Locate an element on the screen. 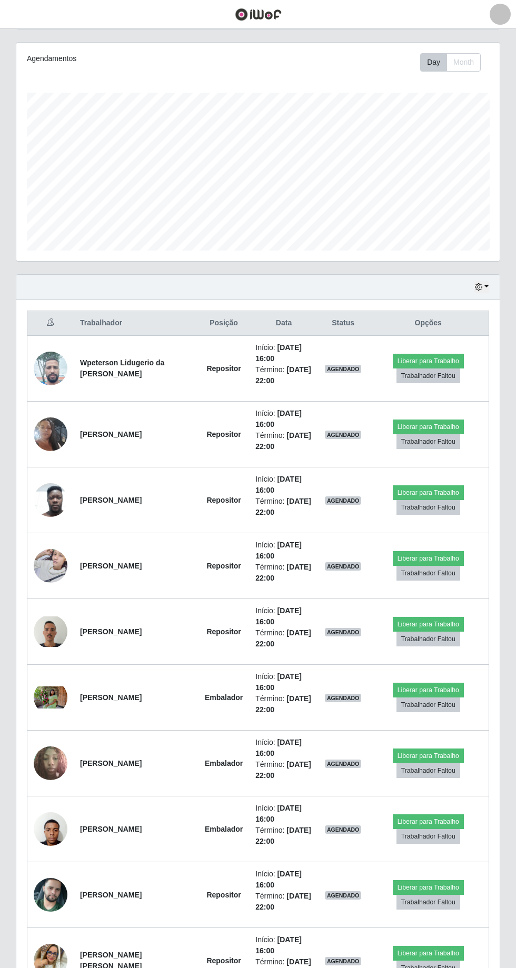 This screenshot has width=516, height=968. th: Opções is located at coordinates (428, 323).